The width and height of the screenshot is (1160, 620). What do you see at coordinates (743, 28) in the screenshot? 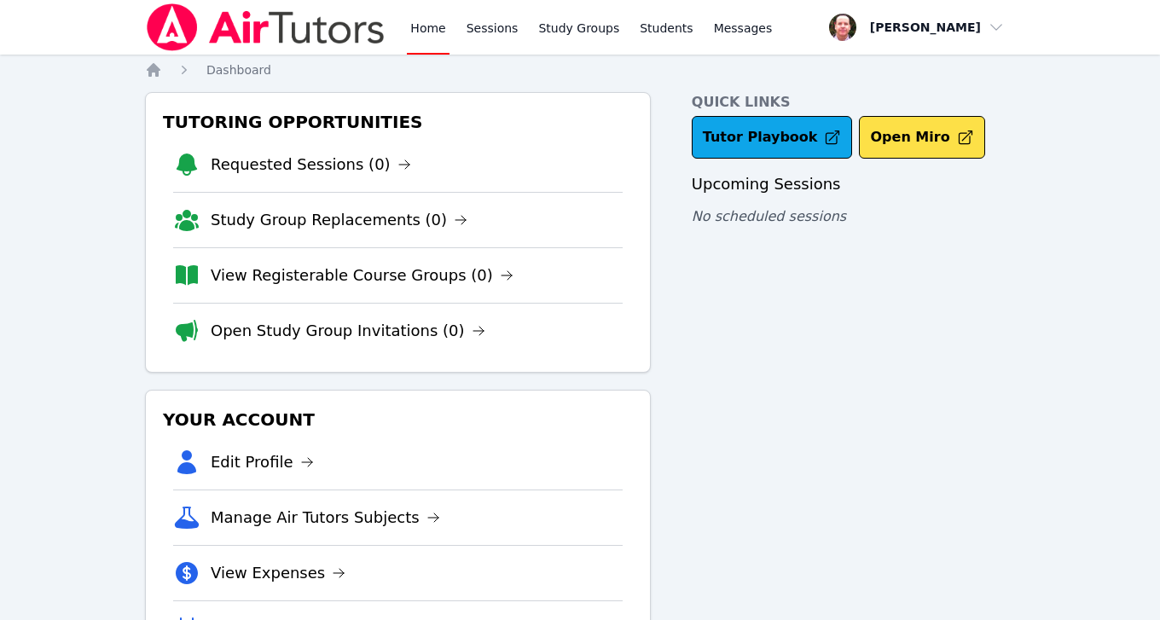
I see `span: Messages` at bounding box center [743, 28].